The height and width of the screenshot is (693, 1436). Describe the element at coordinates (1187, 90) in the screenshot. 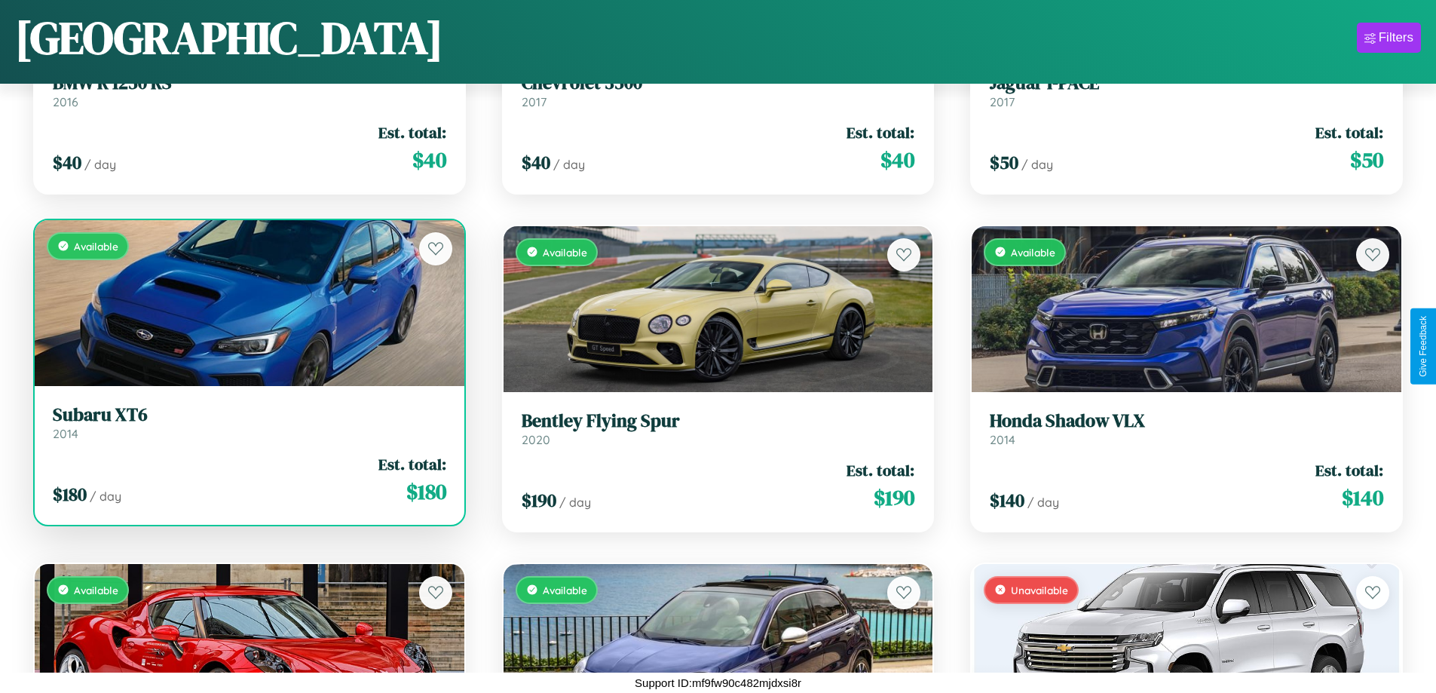

I see `a: Jaguar I-PACE2017` at that location.